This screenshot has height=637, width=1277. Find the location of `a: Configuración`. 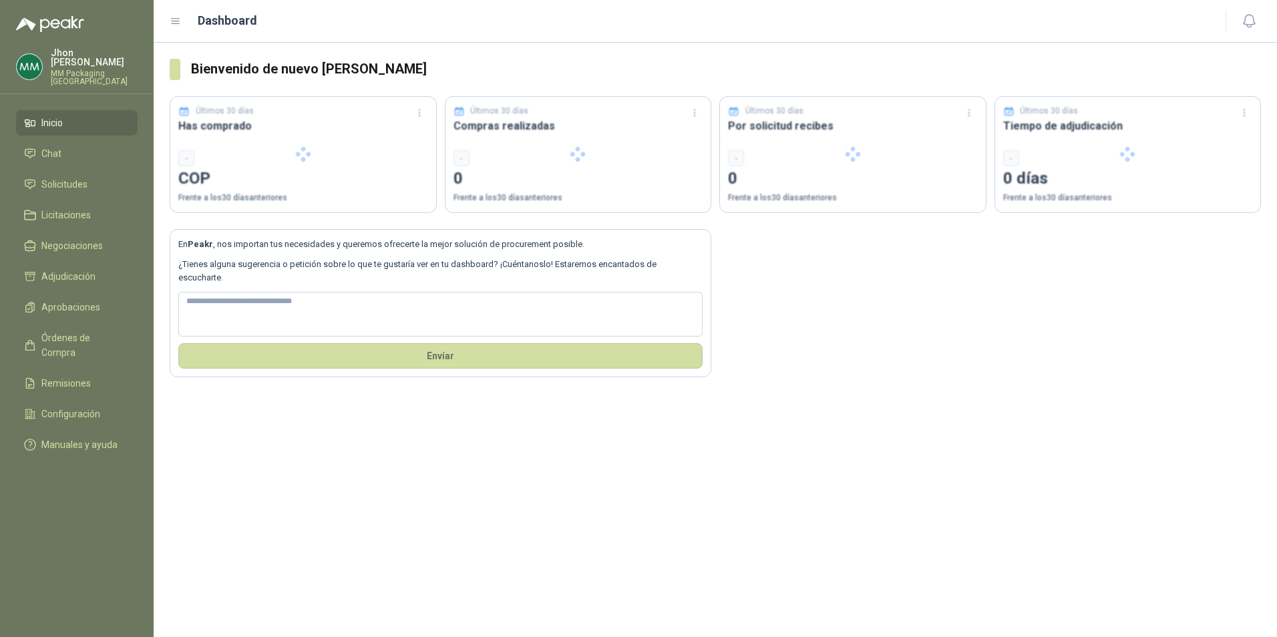

a: Configuración is located at coordinates (77, 414).